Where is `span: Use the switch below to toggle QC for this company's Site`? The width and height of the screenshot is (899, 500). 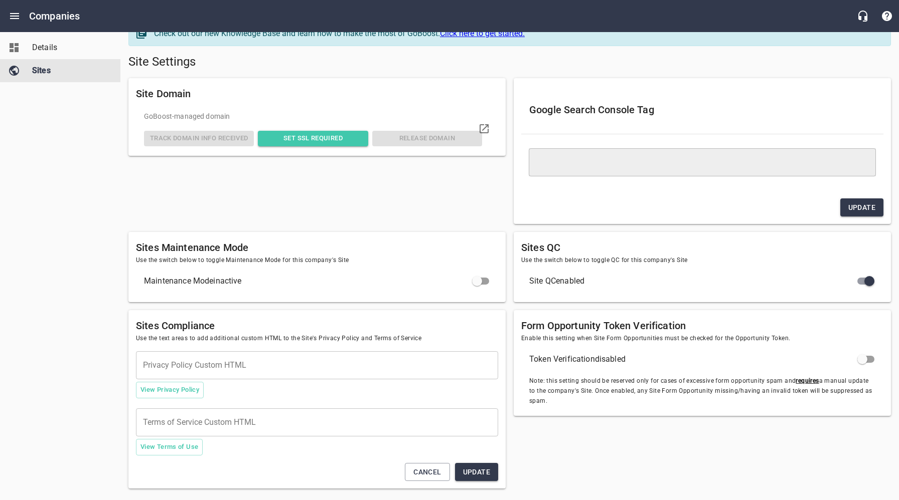 span: Use the switch below to toggle QC for this company's Site is located at coordinates (702, 261).